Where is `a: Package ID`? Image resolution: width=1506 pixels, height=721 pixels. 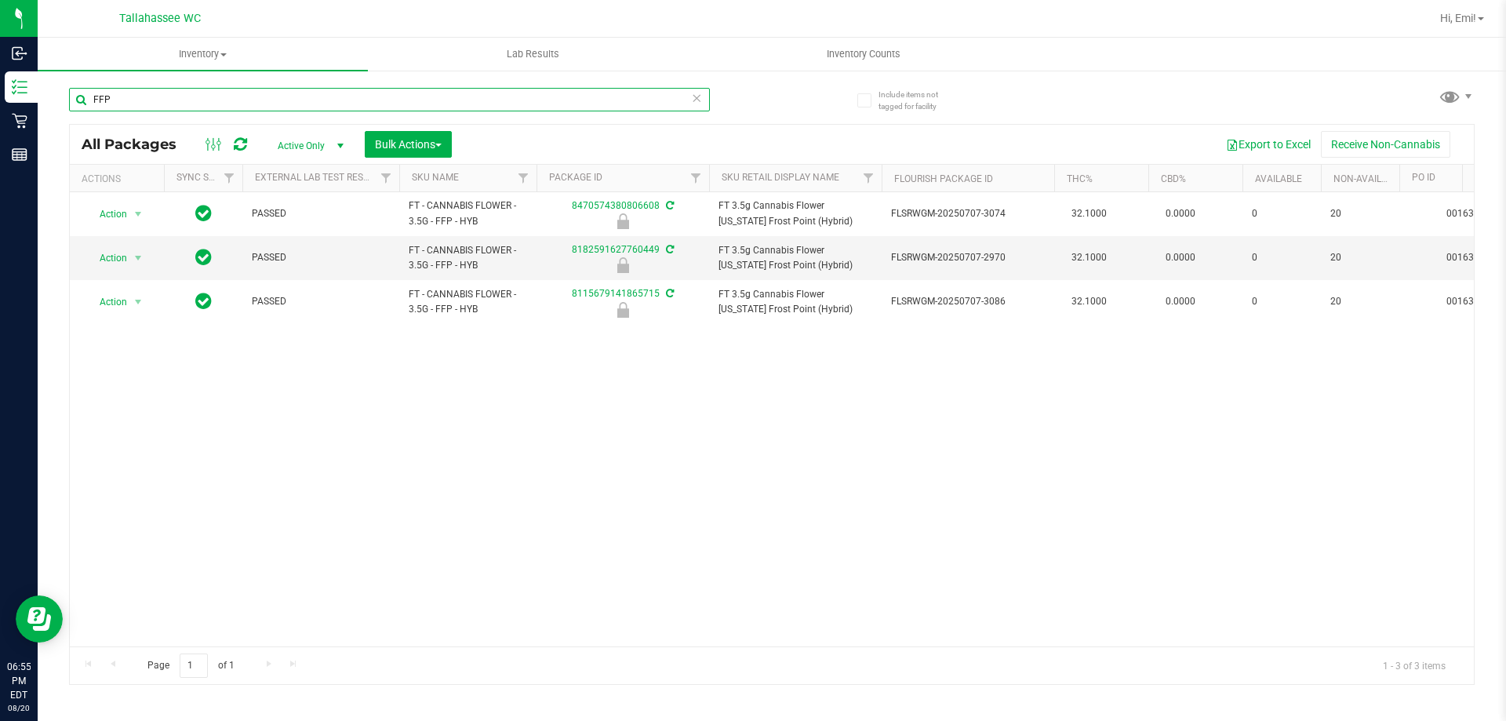
a: Package ID is located at coordinates (576, 177).